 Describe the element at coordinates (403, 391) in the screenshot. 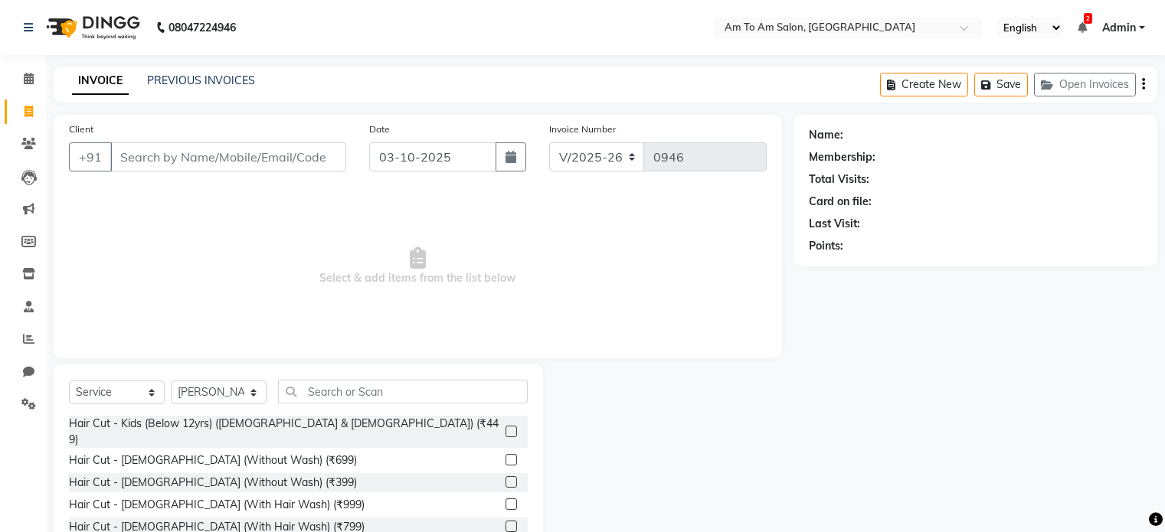

I see `input: Search or Scan` at that location.